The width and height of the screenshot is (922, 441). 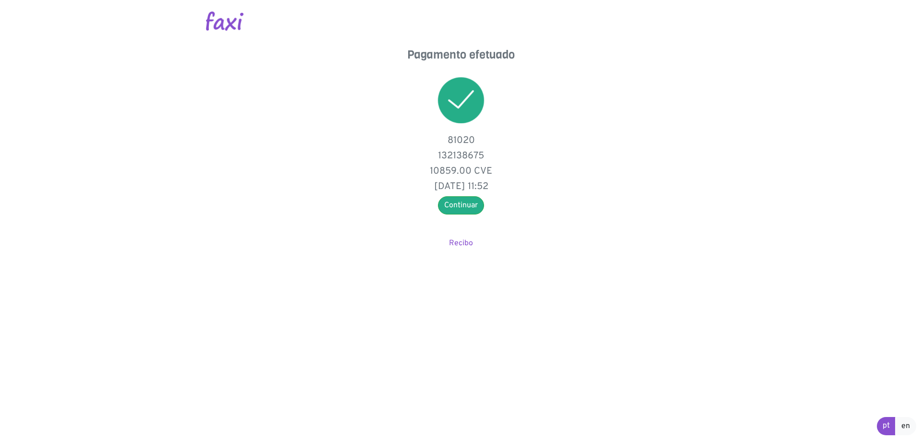 I want to click on h5: 10859.00 CVE, so click(x=461, y=171).